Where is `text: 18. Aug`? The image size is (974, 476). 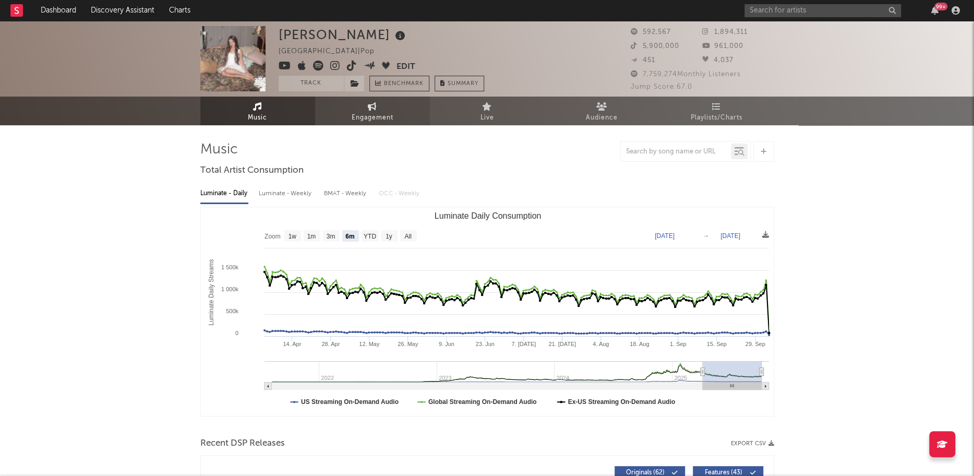 text: 18. Aug is located at coordinates (638, 344).